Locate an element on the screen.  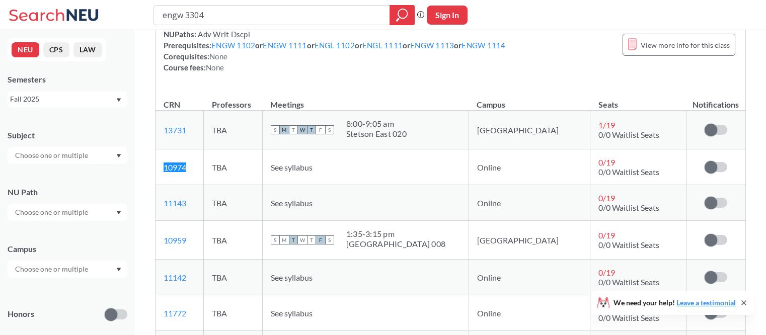
button: Sign In is located at coordinates (447, 15).